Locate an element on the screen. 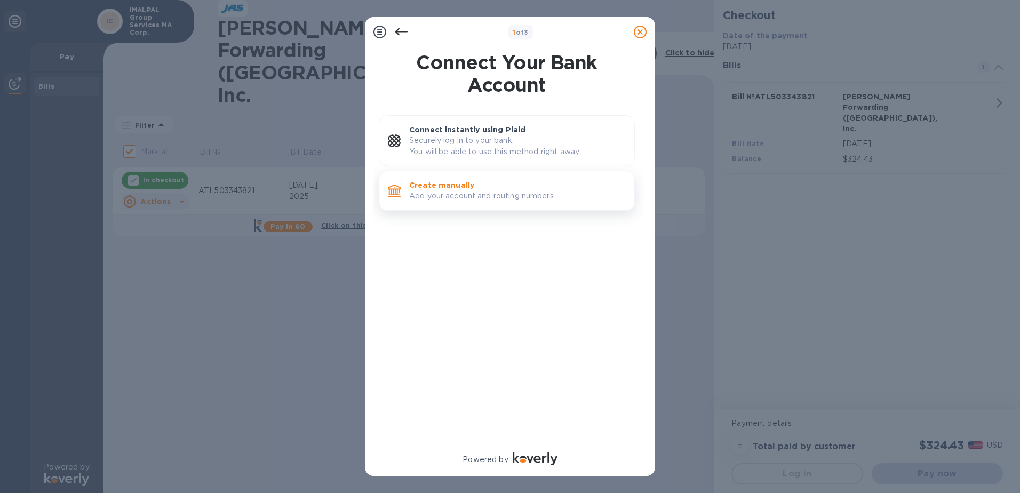  img: Logo is located at coordinates (535, 459).